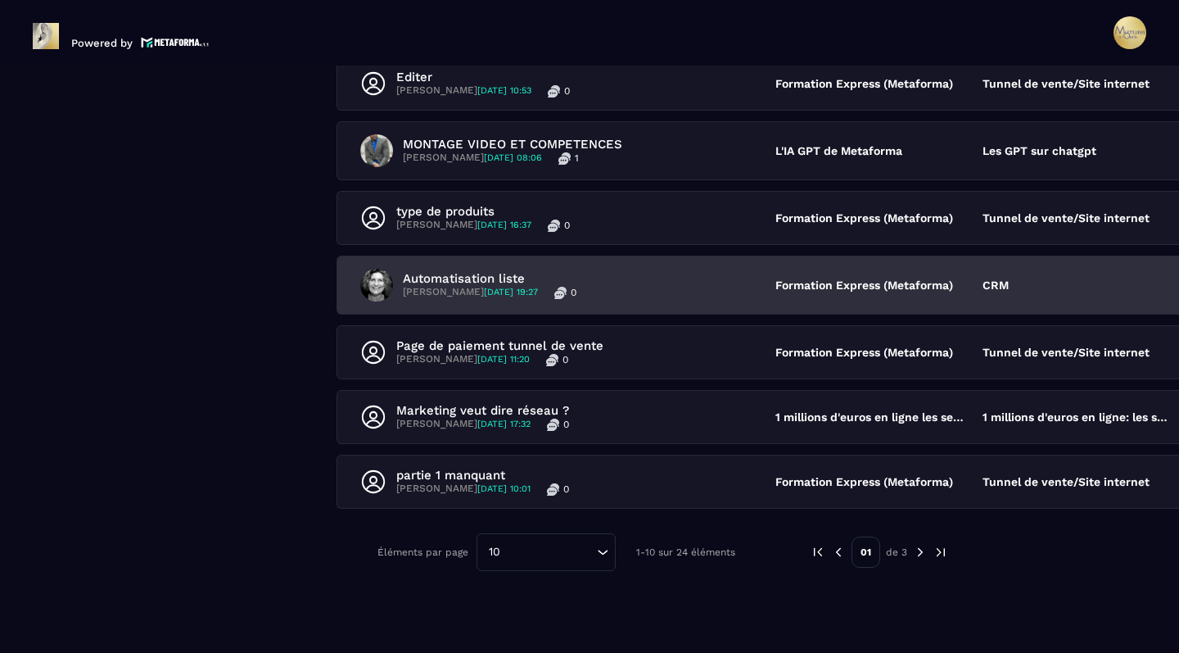  Describe the element at coordinates (102, 43) in the screenshot. I see `p: Powered by` at that location.